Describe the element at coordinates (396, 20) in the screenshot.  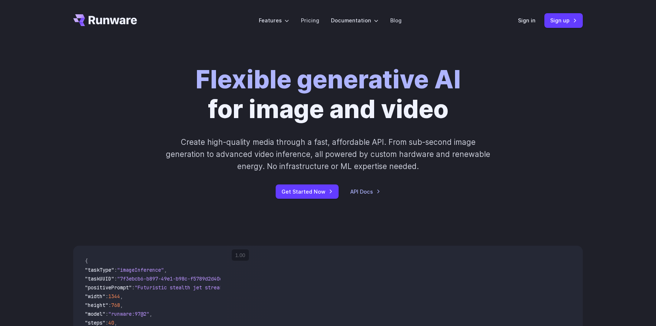
I see `a: Blog` at that location.